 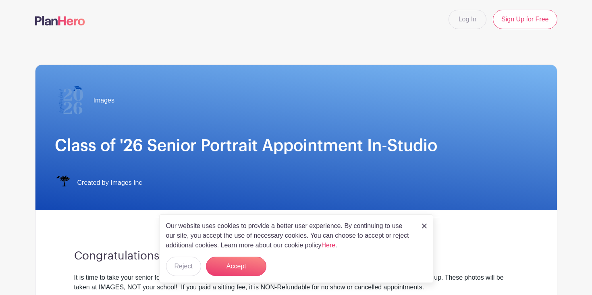 I want to click on button: Reject, so click(x=183, y=266).